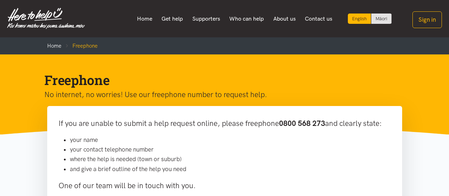  I want to click on li: your contact telephone number, so click(231, 149).